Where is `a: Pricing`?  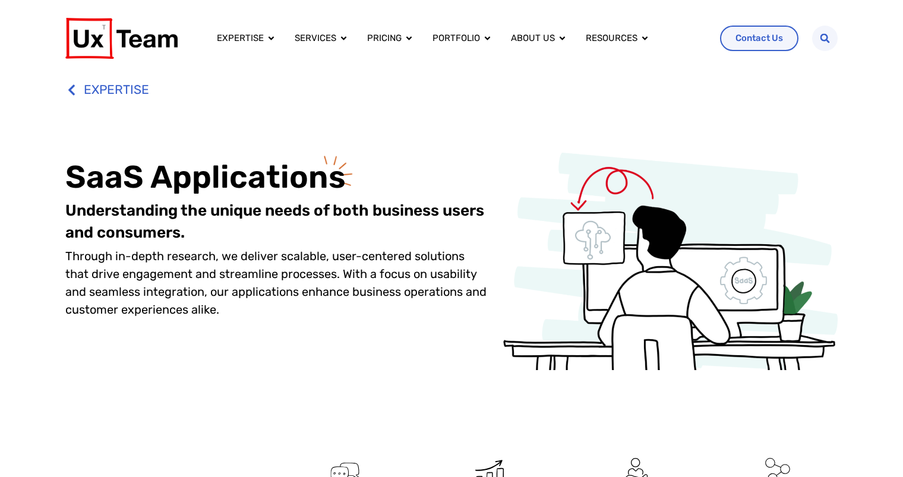 a: Pricing is located at coordinates (384, 38).